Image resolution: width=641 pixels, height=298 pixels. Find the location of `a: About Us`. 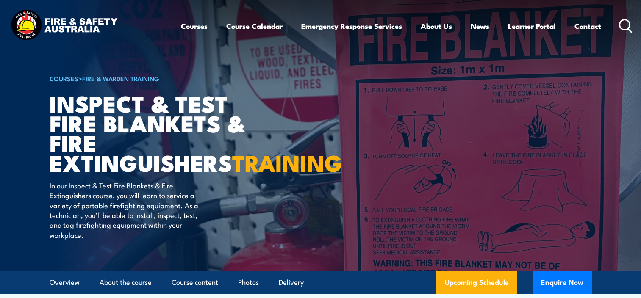

a: About Us is located at coordinates (436, 26).